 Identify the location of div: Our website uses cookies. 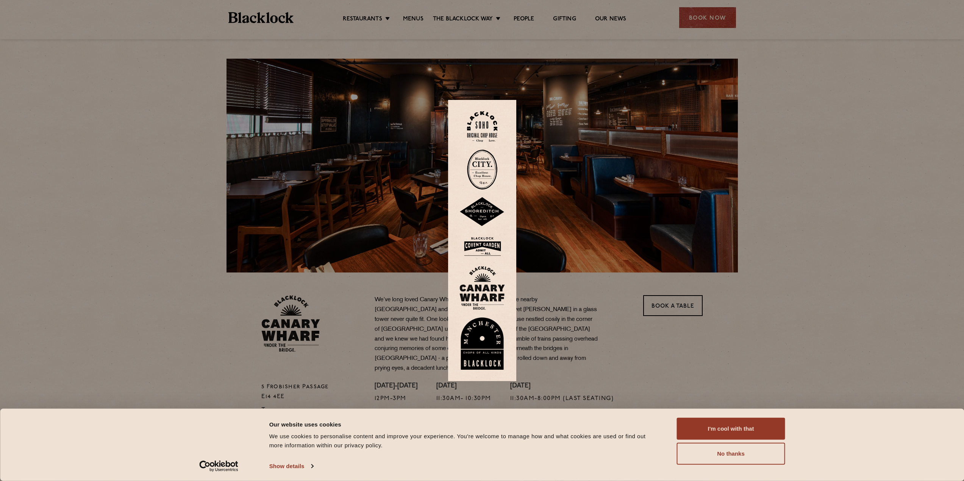
(464, 425).